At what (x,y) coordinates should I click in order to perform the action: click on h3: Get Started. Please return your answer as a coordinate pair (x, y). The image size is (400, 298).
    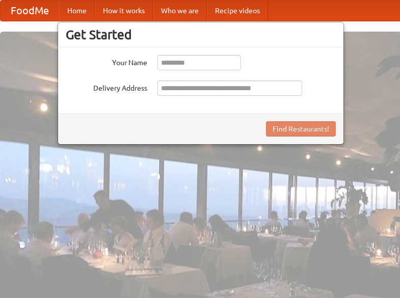
    Looking at the image, I should click on (201, 35).